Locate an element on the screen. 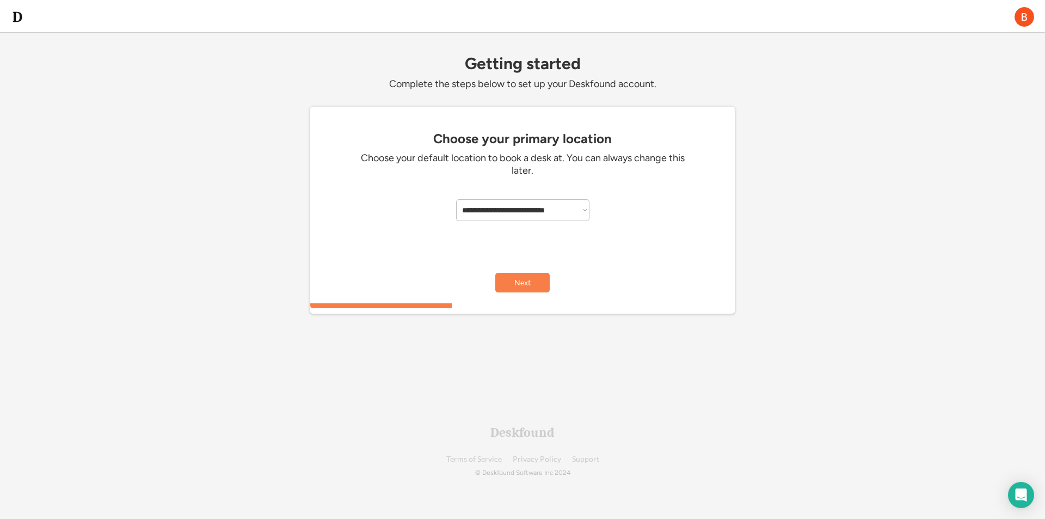 This screenshot has width=1045, height=519. div: Choose your default location to book a desk at. You can always change this later. is located at coordinates (522, 164).